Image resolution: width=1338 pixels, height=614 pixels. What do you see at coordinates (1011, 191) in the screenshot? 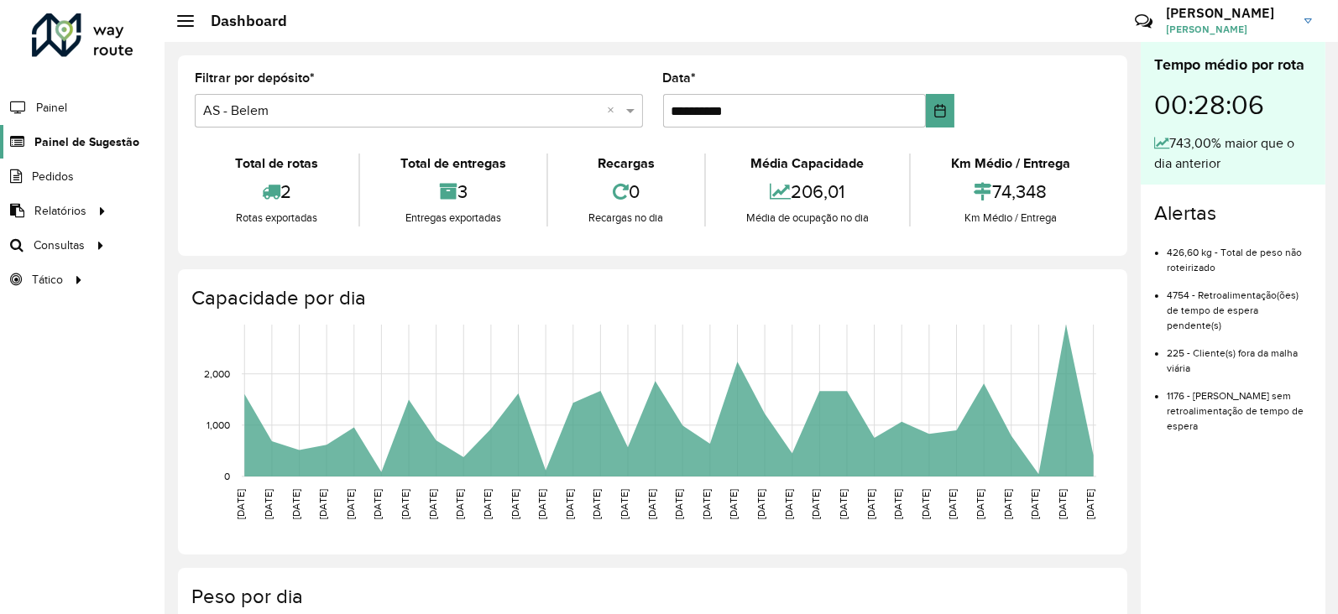
I see `div: 74,348` at bounding box center [1011, 191].